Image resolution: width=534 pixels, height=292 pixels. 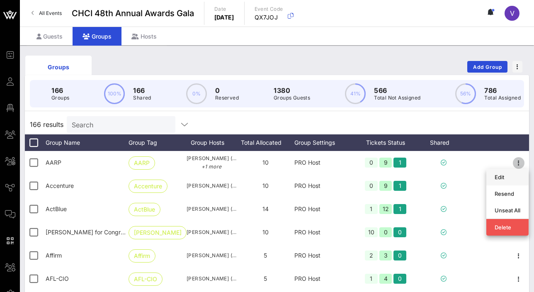 What do you see at coordinates (211, 167) in the screenshot?
I see `p: +1 more` at bounding box center [211, 167].